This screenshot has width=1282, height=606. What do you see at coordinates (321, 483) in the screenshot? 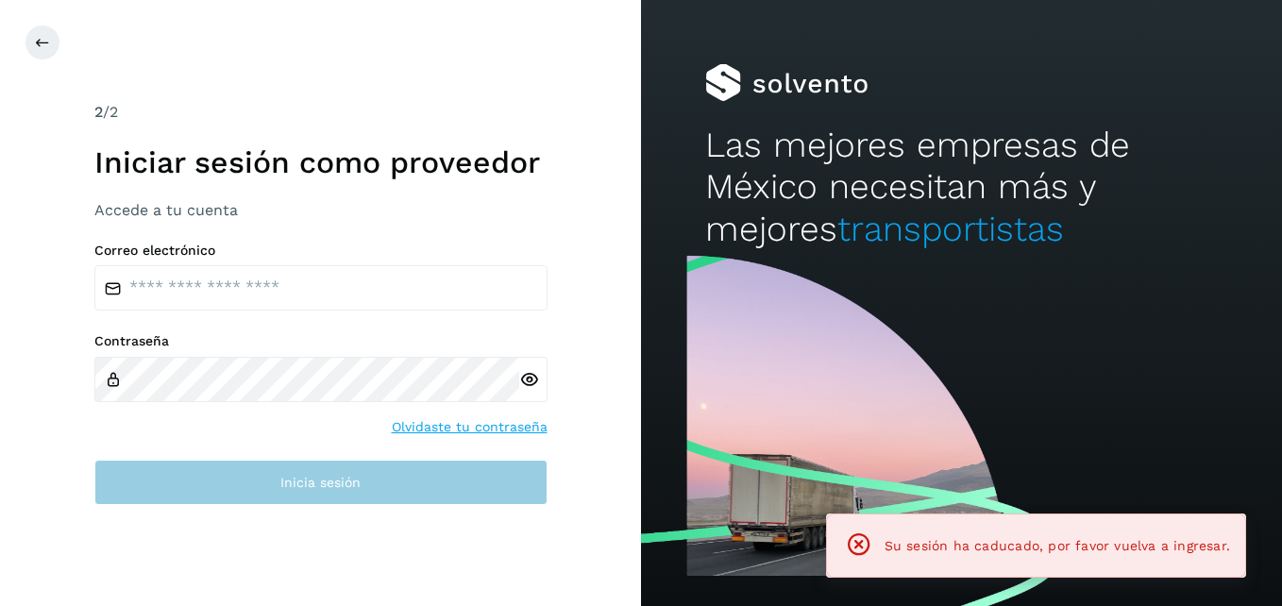
I see `button: Inicia sesión` at bounding box center [321, 483].